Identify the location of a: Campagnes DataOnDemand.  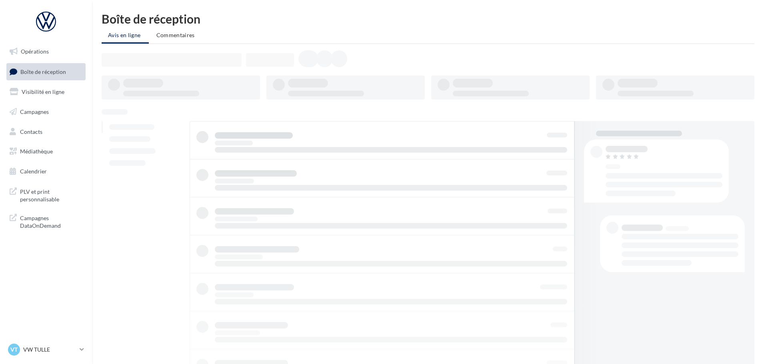
(46, 221).